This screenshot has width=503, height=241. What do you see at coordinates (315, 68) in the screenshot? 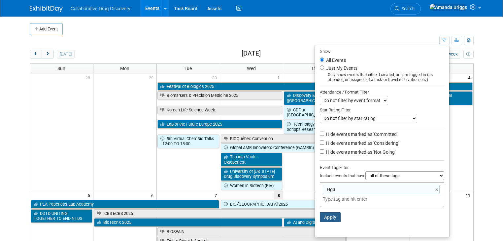
I see `span: Thu` at bounding box center [315, 68].